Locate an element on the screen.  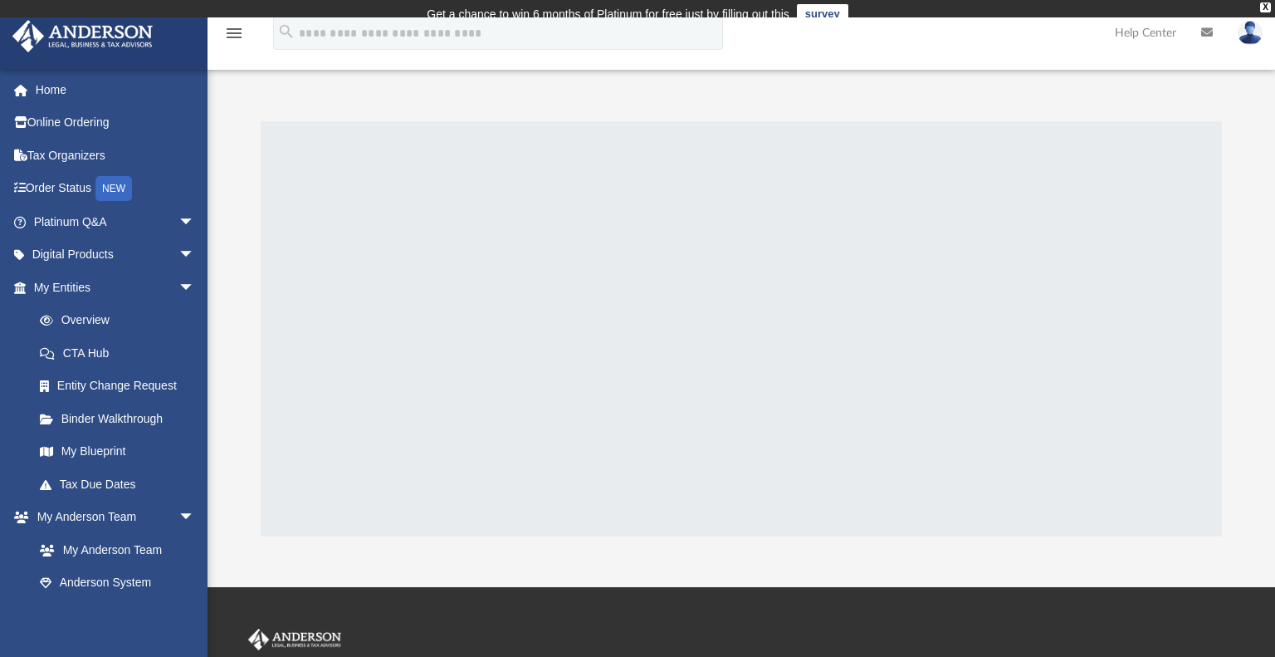
i: search is located at coordinates (286, 32).